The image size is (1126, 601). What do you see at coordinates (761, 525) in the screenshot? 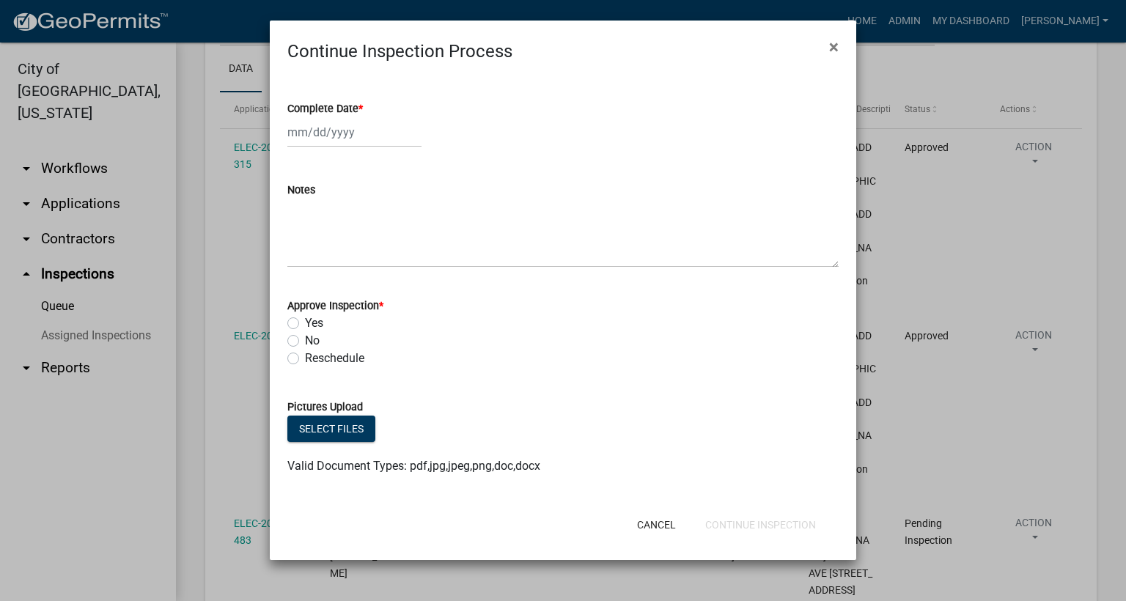
I see `button: Continue Inspection` at bounding box center [761, 525].